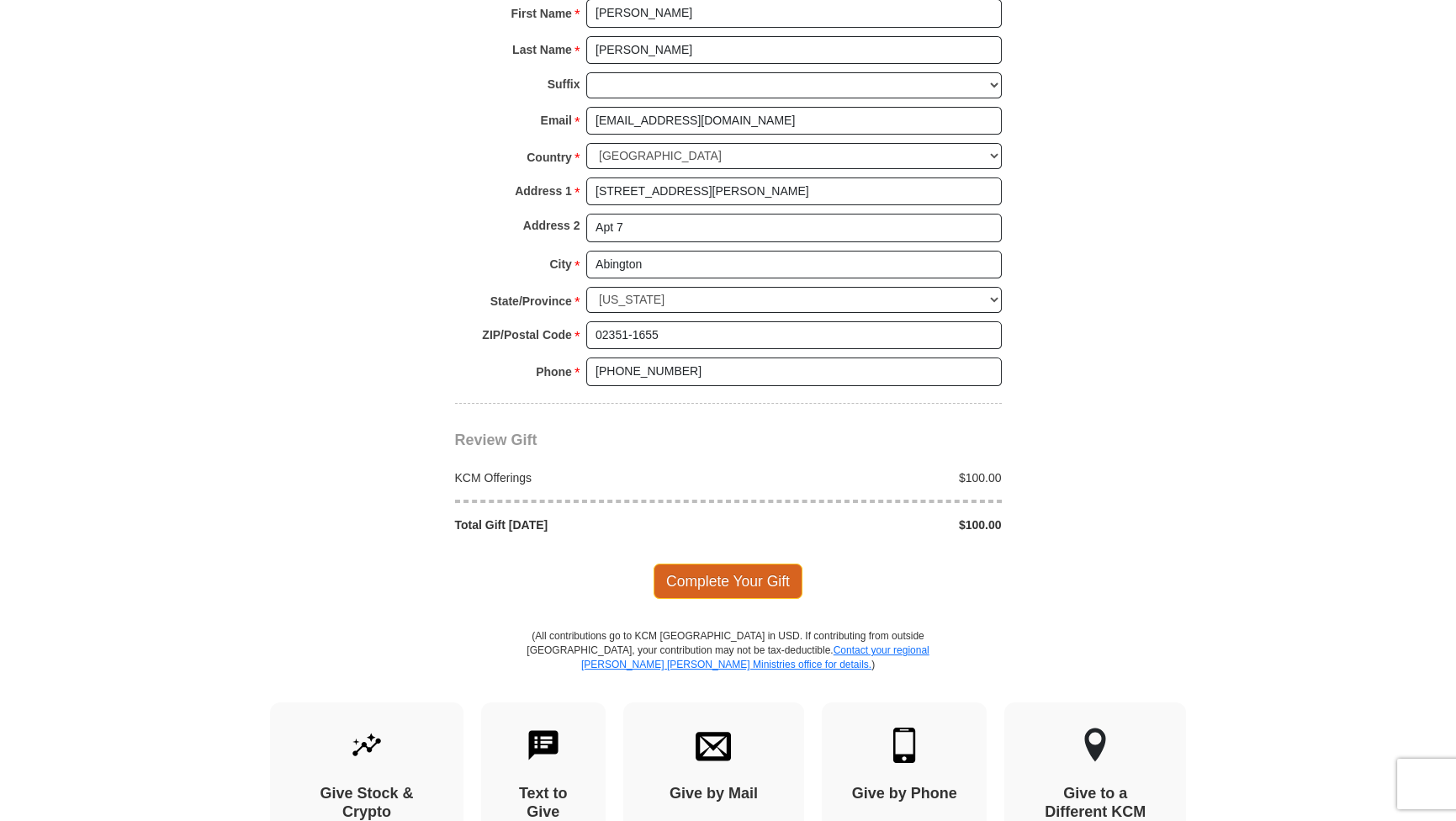 Image resolution: width=1456 pixels, height=821 pixels. Describe the element at coordinates (904, 746) in the screenshot. I see `img: mobile.svg` at that location.